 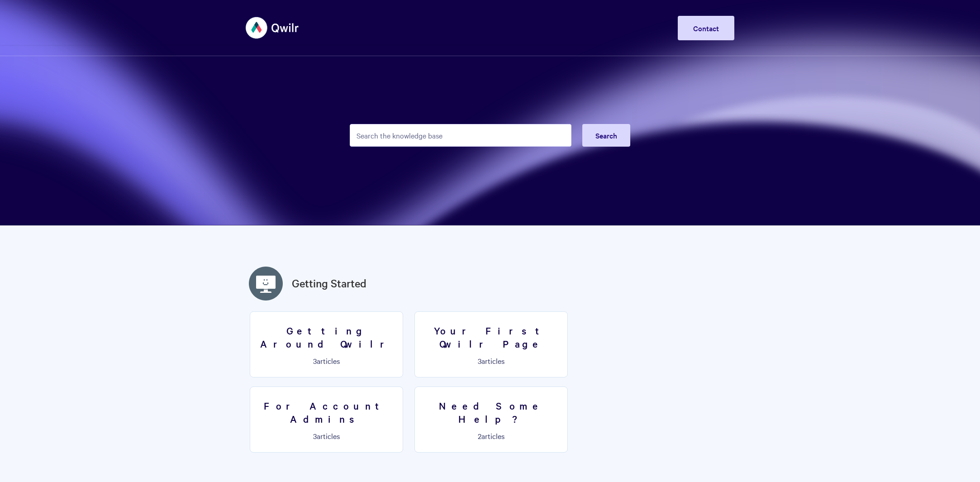 I want to click on span: Search, so click(x=606, y=135).